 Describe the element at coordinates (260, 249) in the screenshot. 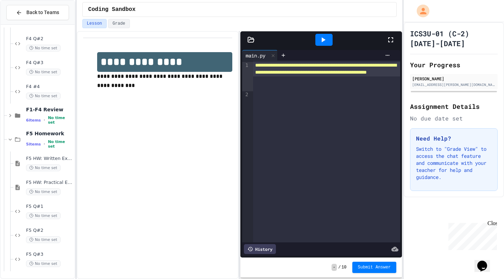

I see `div: History` at that location.